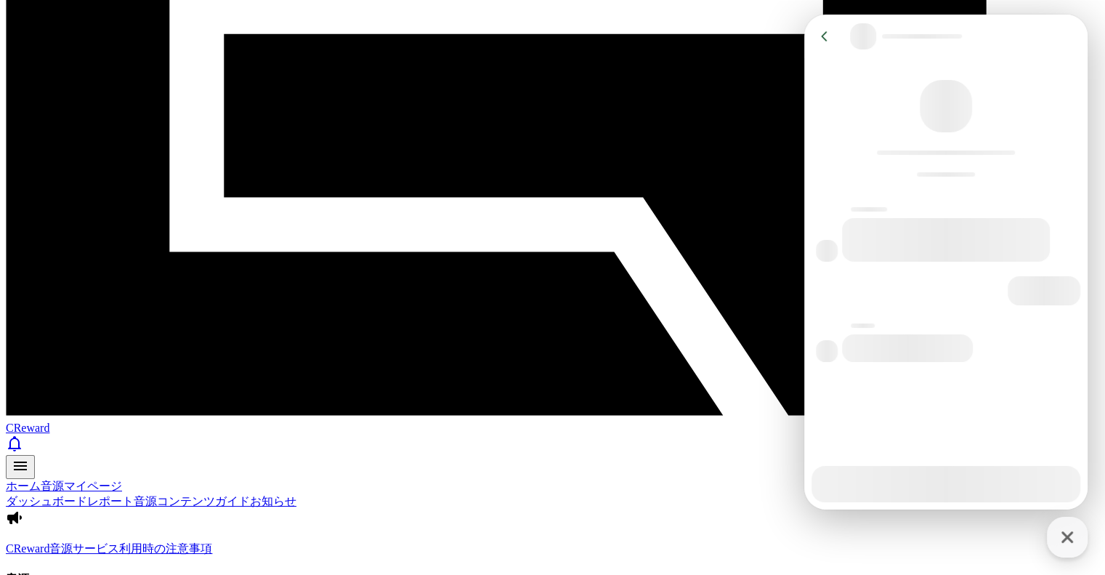  What do you see at coordinates (28, 427) in the screenshot?
I see `span: CReward` at bounding box center [28, 427].